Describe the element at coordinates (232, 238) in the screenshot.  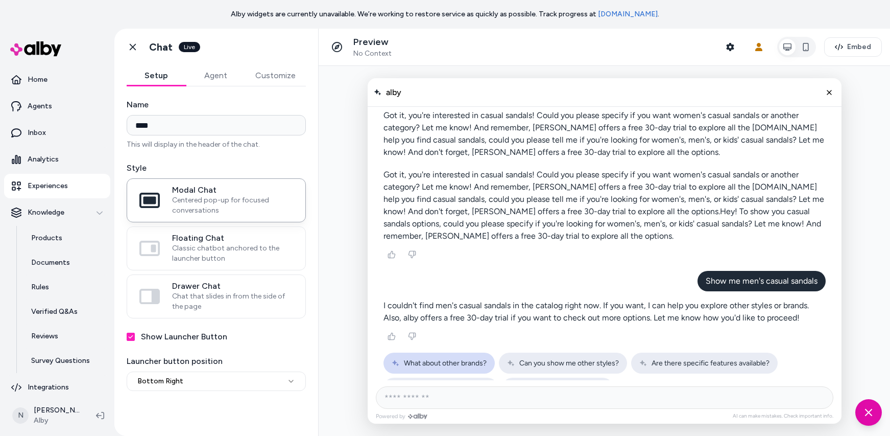
I see `span: Floating Chat` at that location.